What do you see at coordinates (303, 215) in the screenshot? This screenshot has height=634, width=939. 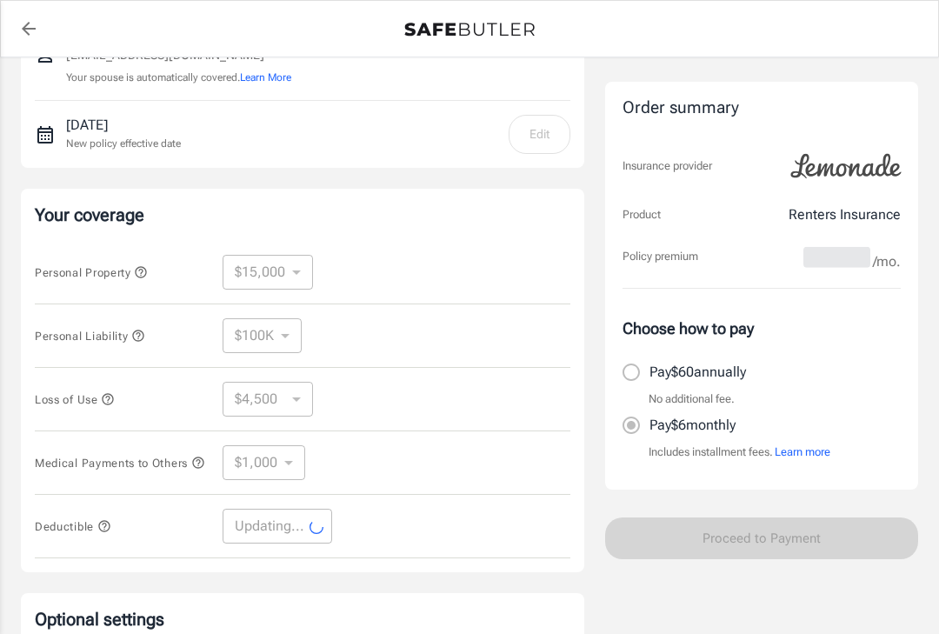 I see `p: Your coverage` at bounding box center [303, 215].